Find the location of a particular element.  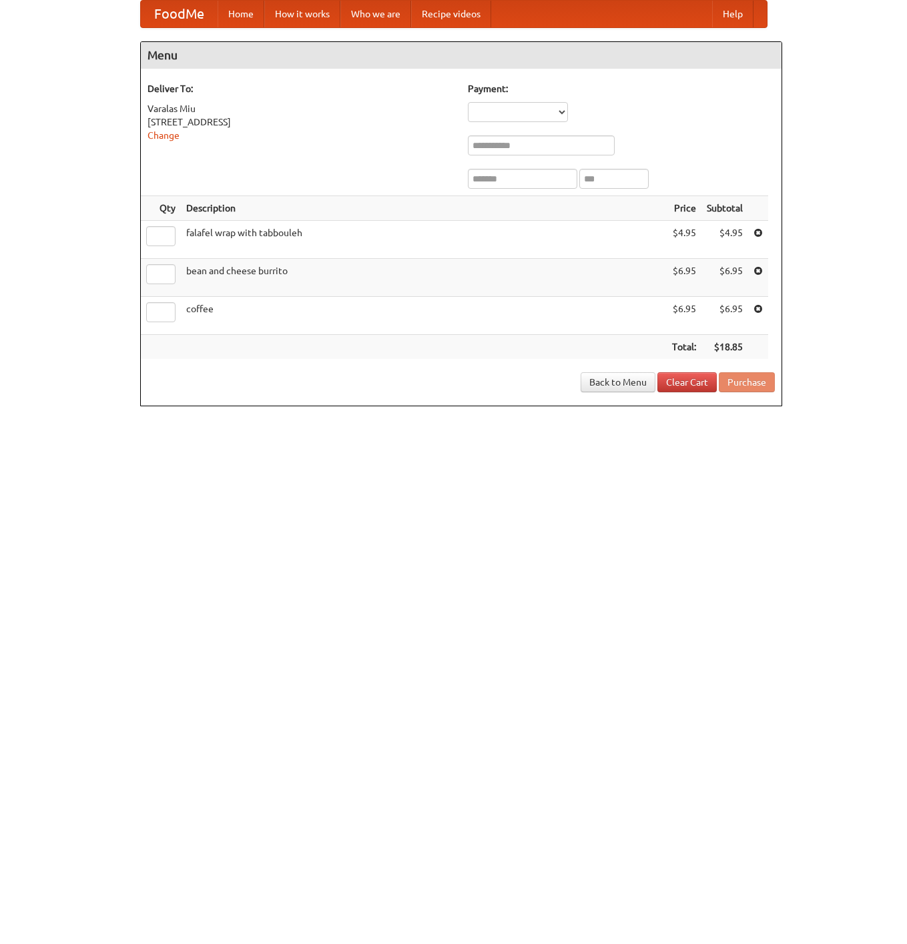

a: Help is located at coordinates (733, 14).